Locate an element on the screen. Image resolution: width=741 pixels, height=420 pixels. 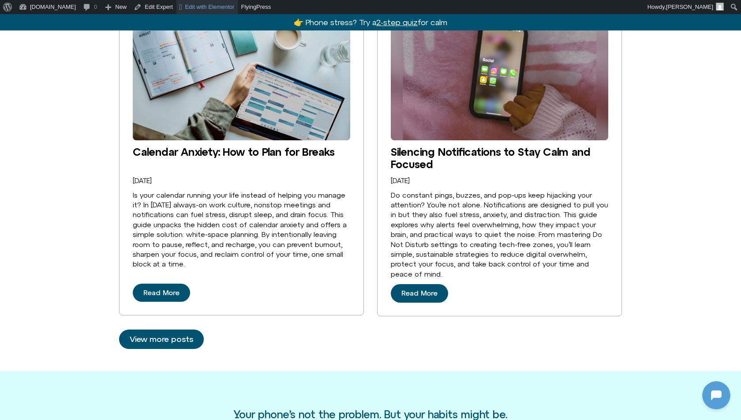
span: Edit with Elementor is located at coordinates (209, 7).